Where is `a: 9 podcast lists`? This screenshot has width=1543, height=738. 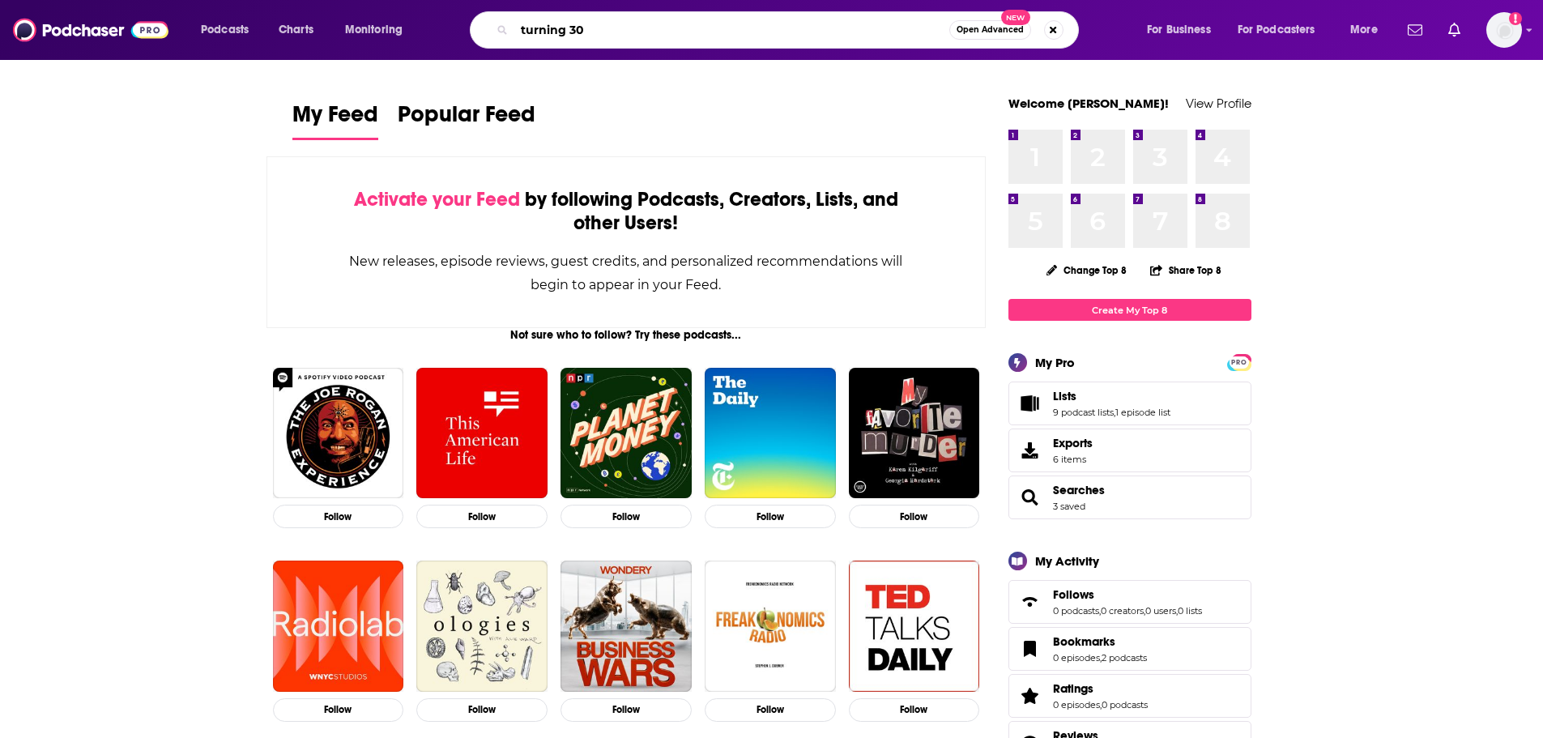 a: 9 podcast lists is located at coordinates (1083, 412).